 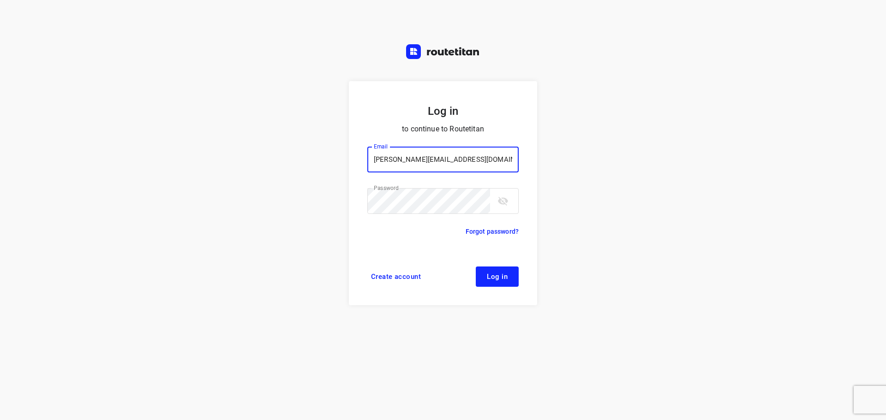 I want to click on h5: Log in, so click(x=443, y=111).